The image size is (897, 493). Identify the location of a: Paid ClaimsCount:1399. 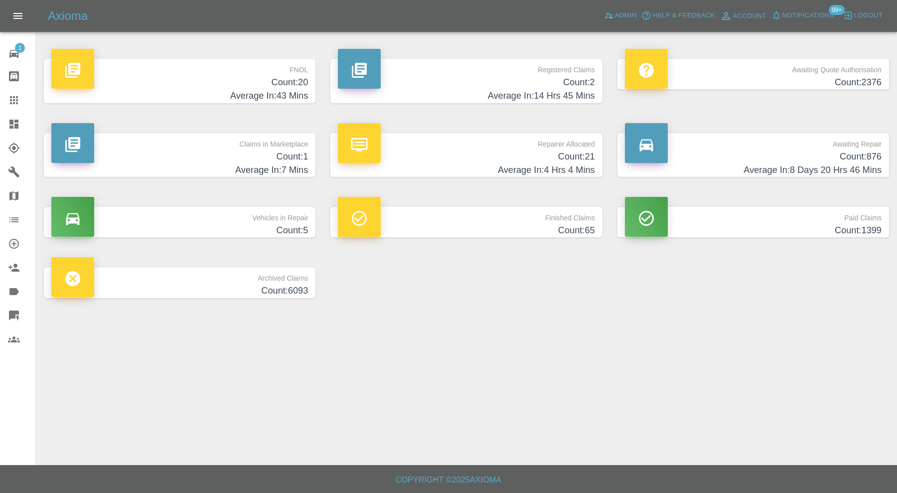
(753, 222).